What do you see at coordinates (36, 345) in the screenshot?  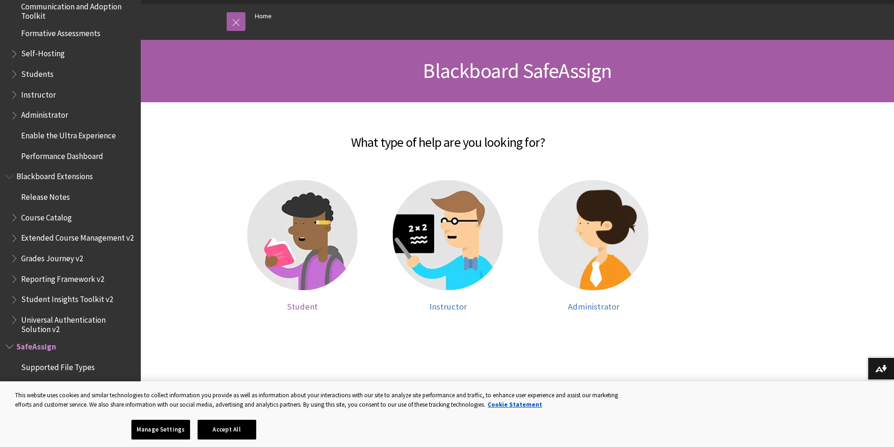 I see `span: SafeAssign` at bounding box center [36, 345].